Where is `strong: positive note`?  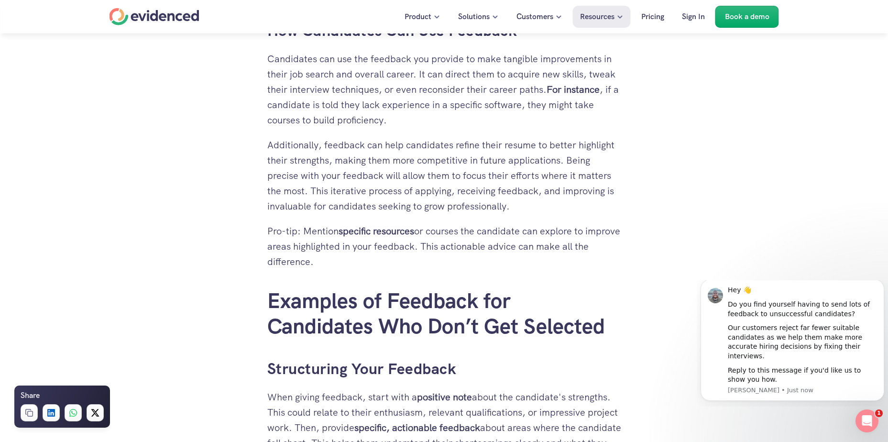 strong: positive note is located at coordinates (444, 397).